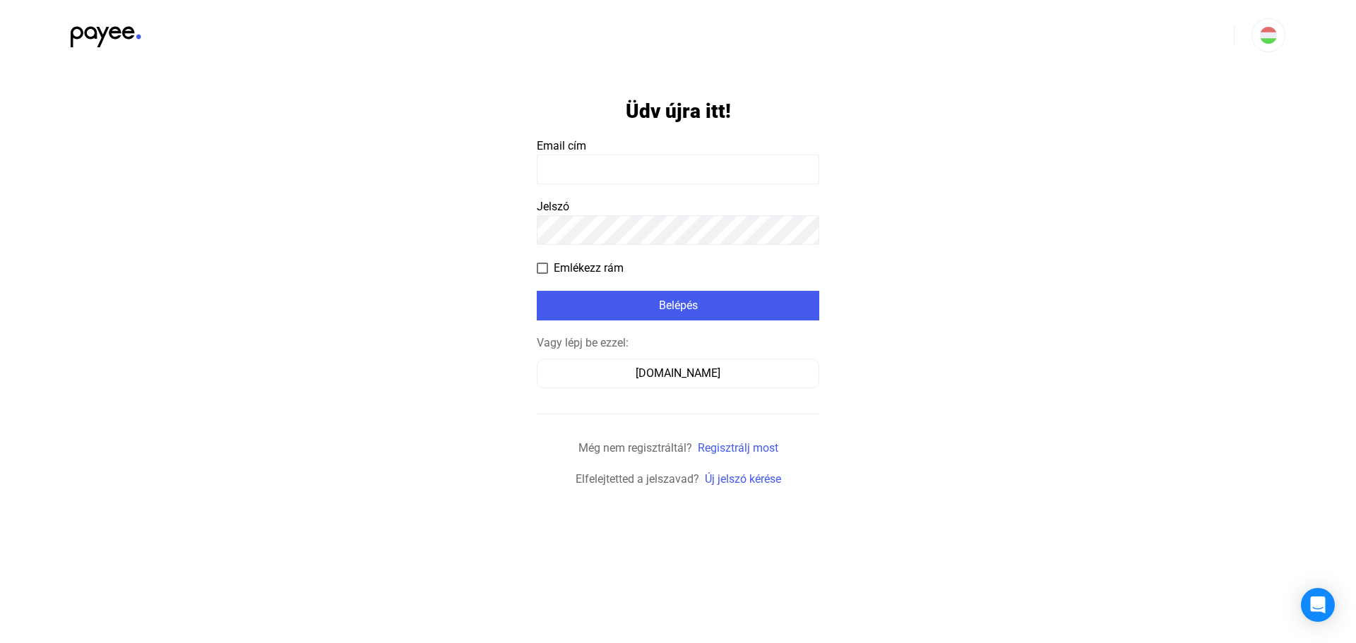 The width and height of the screenshot is (1356, 643). Describe the element at coordinates (1269, 35) in the screenshot. I see `img: HU` at that location.